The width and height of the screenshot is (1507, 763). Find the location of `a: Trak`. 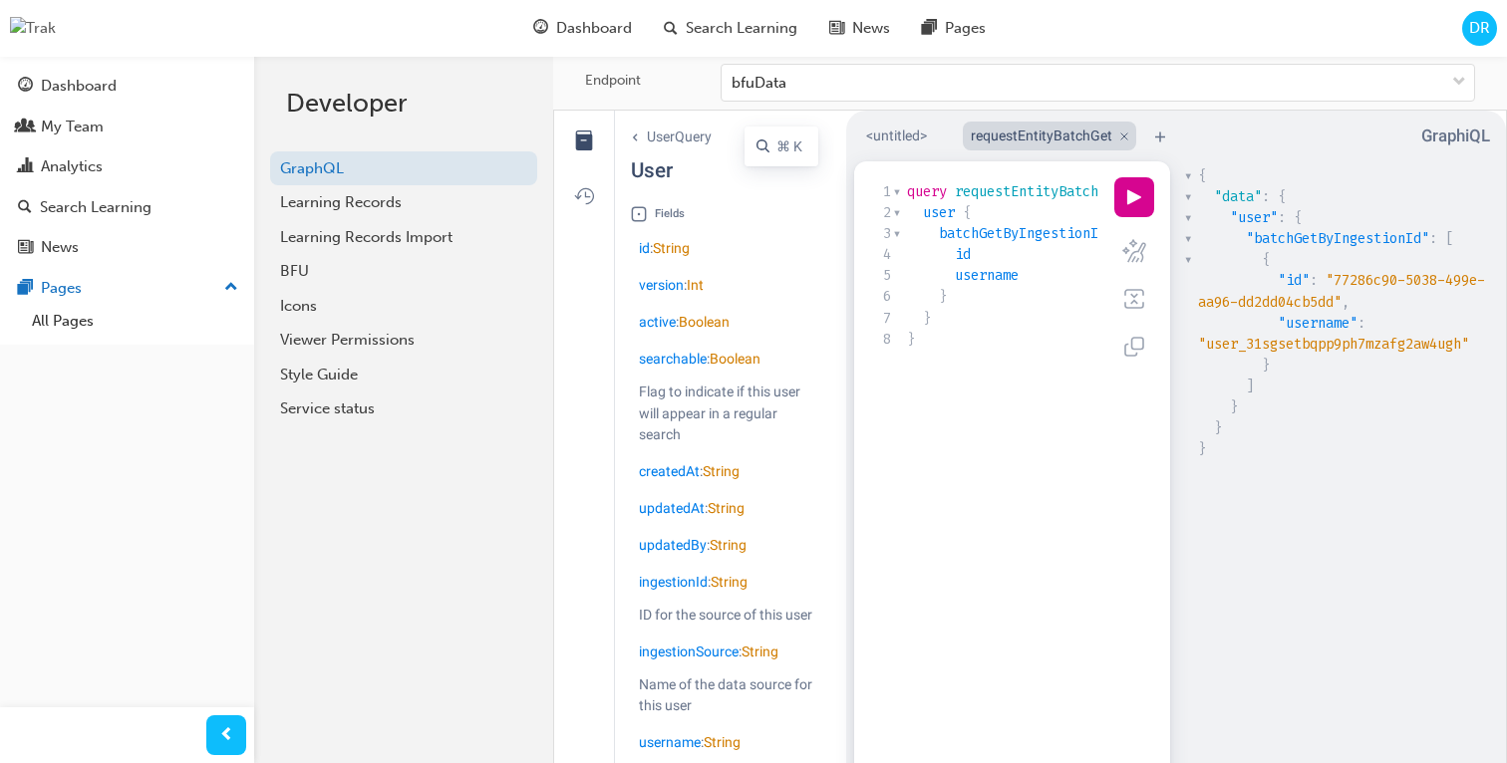

a: Trak is located at coordinates (33, 28).